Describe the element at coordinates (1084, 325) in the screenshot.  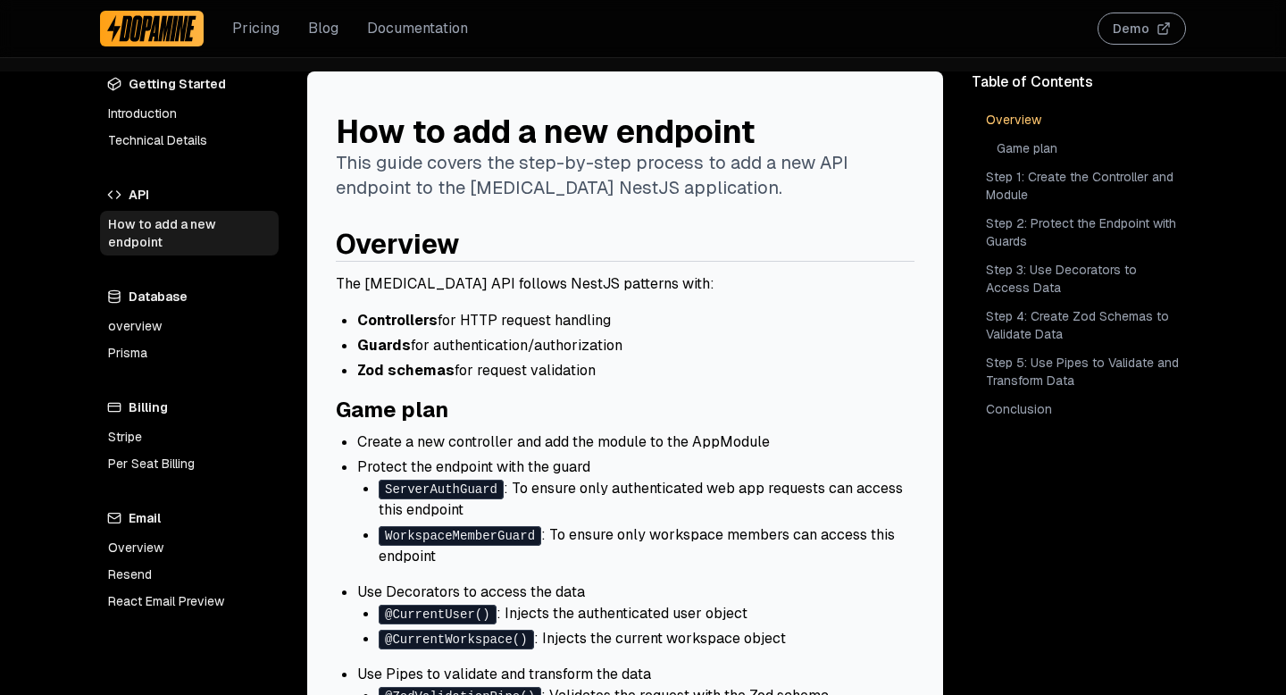
I see `a: Step 4: Create Zod Schemas to Validate Data` at that location.